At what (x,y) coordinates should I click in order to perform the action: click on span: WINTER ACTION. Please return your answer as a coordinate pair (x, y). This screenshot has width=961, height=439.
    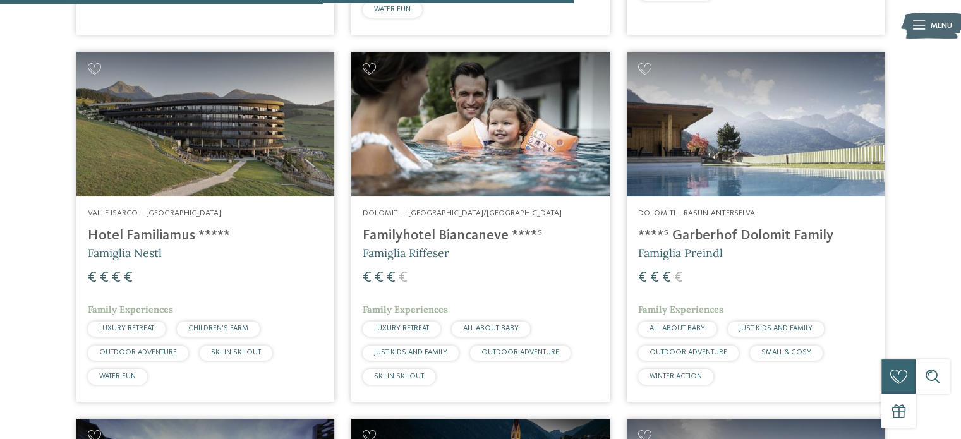
    Looking at the image, I should click on (675, 377).